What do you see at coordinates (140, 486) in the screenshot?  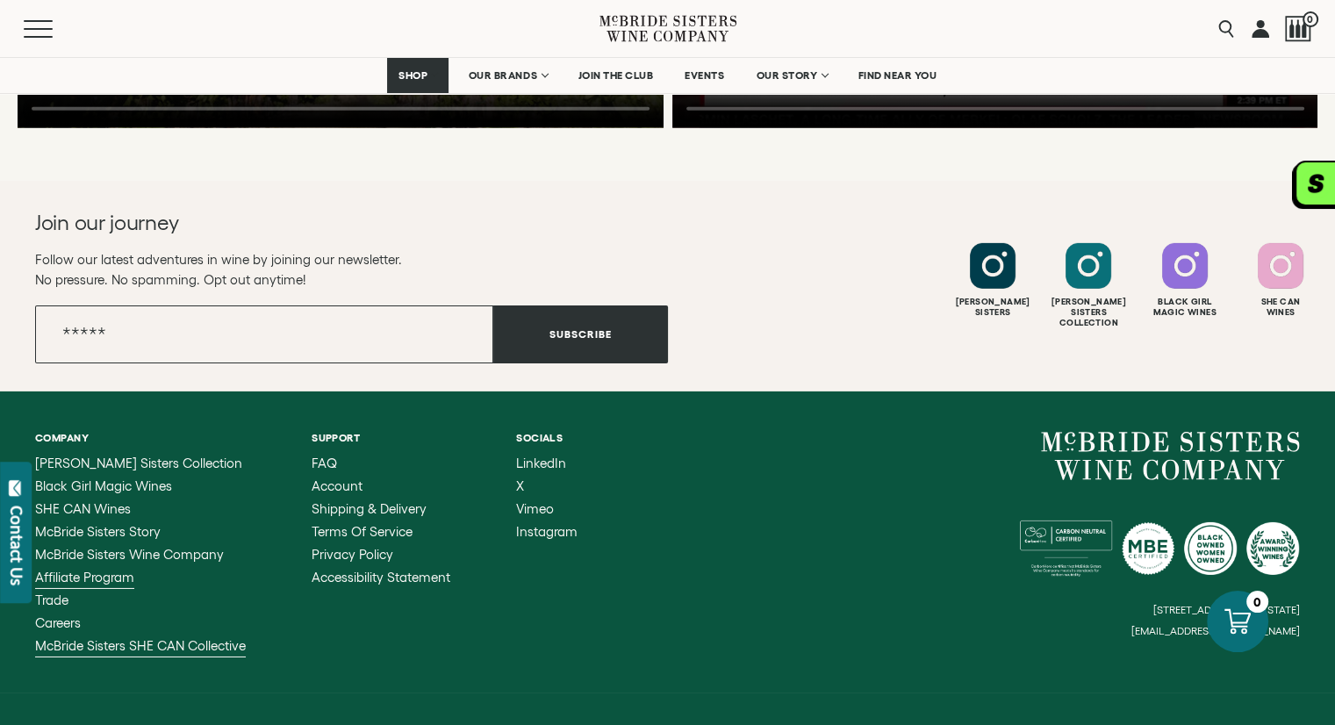 I see `a: Black Girl Magic Wines` at bounding box center [140, 486].